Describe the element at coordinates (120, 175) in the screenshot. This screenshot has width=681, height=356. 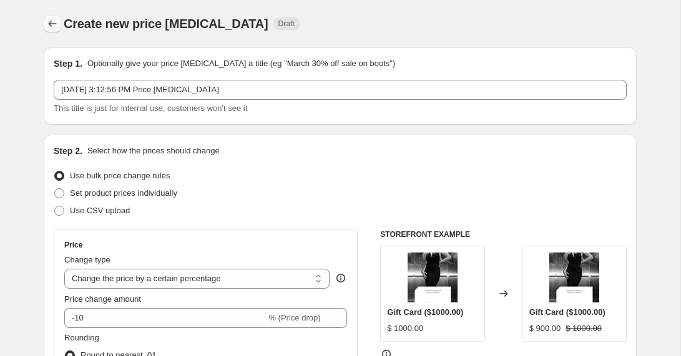
I see `span: Use bulk price change rules` at that location.